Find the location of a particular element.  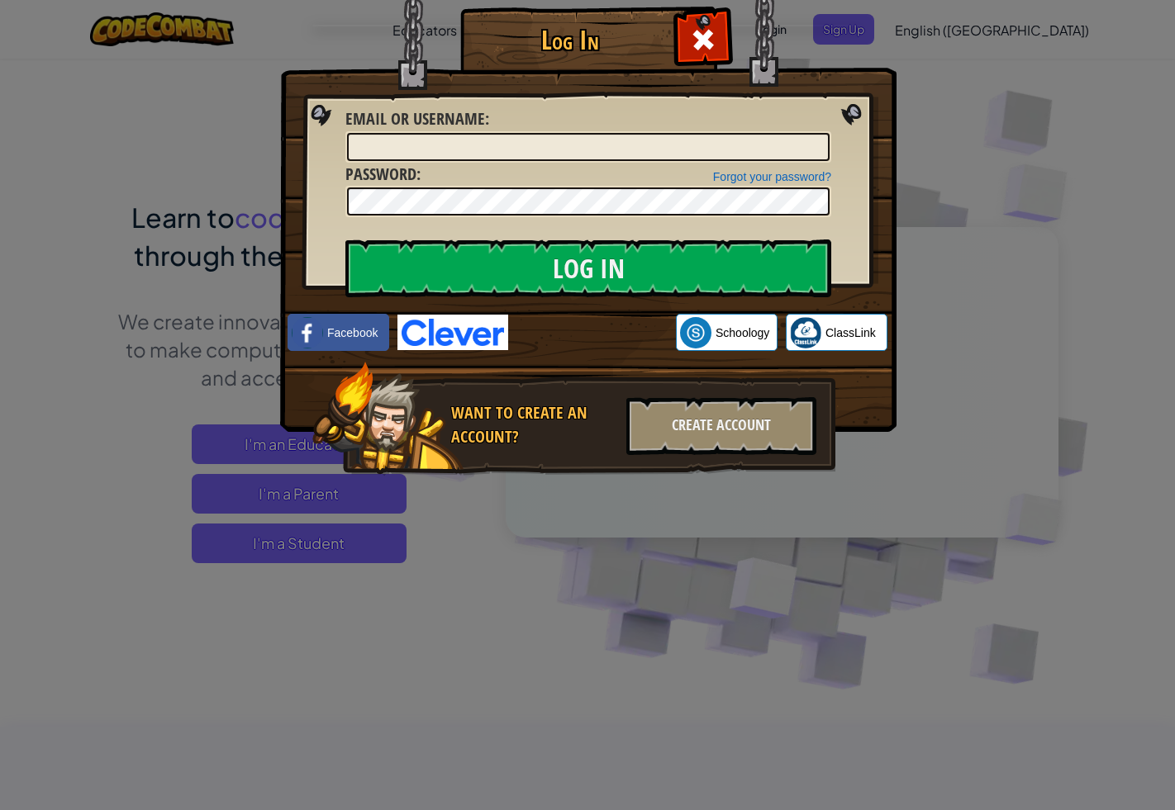

span: Schoology is located at coordinates (742, 333).